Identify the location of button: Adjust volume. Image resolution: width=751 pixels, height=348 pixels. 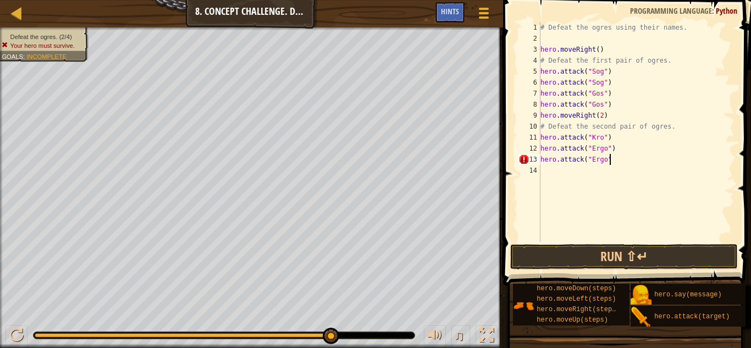
(435, 337).